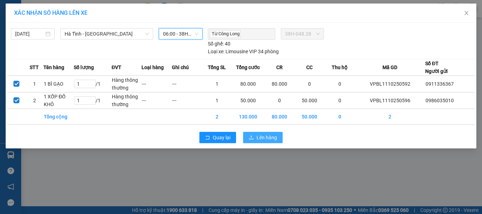 This screenshot has width=482, height=214. What do you see at coordinates (440, 101) in the screenshot?
I see `span: 0986035010` at bounding box center [440, 101].